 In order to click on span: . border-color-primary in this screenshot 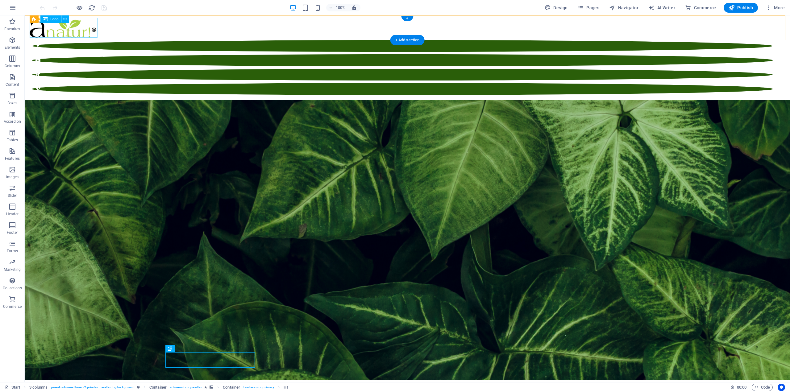, I will do `click(258, 388)`.